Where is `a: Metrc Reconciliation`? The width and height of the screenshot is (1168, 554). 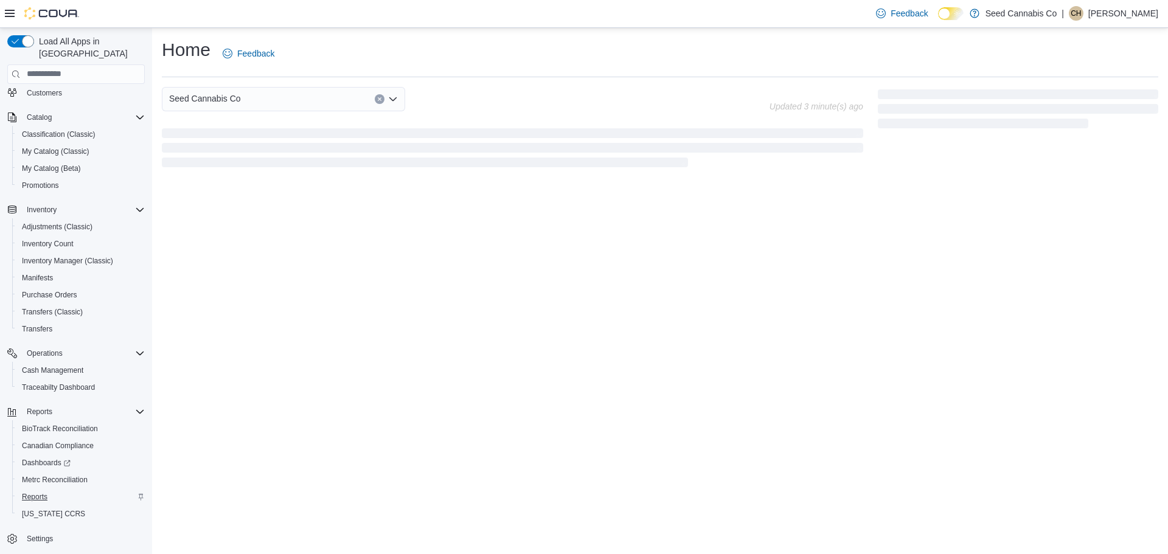 a: Metrc Reconciliation is located at coordinates (55, 480).